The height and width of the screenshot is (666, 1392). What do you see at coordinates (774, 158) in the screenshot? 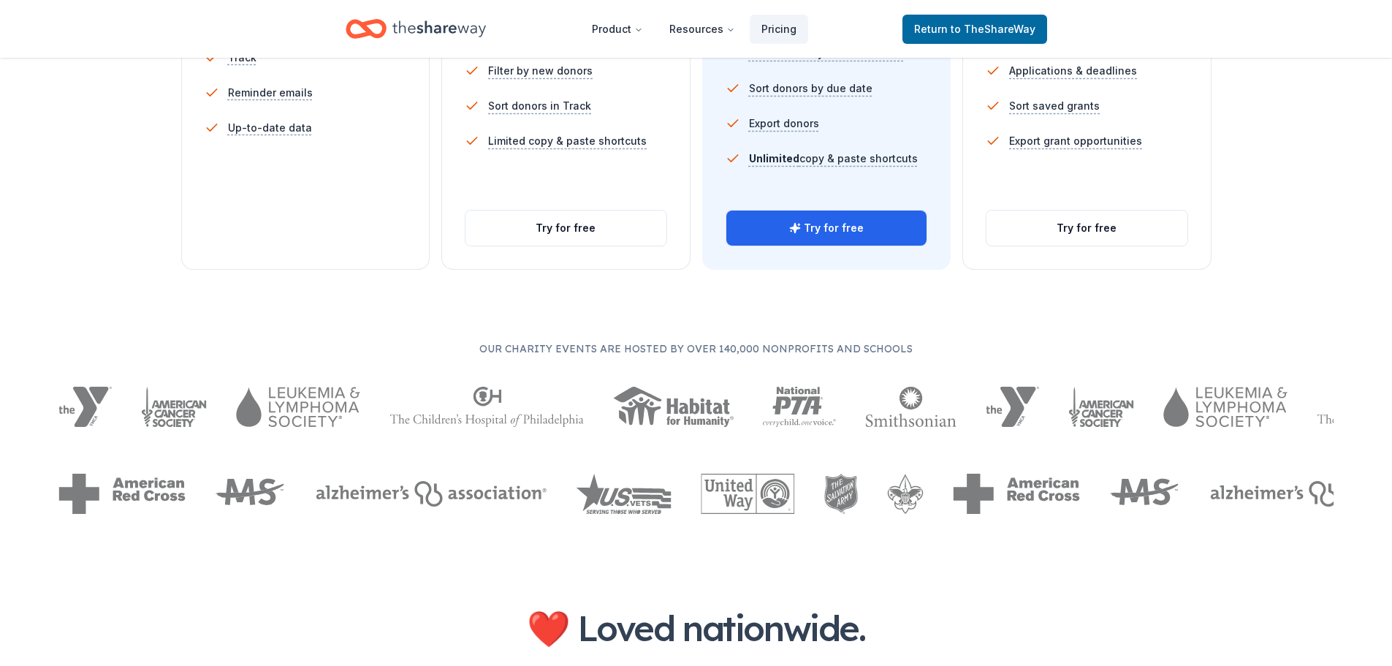
I see `span: Unlimited` at bounding box center [774, 158].